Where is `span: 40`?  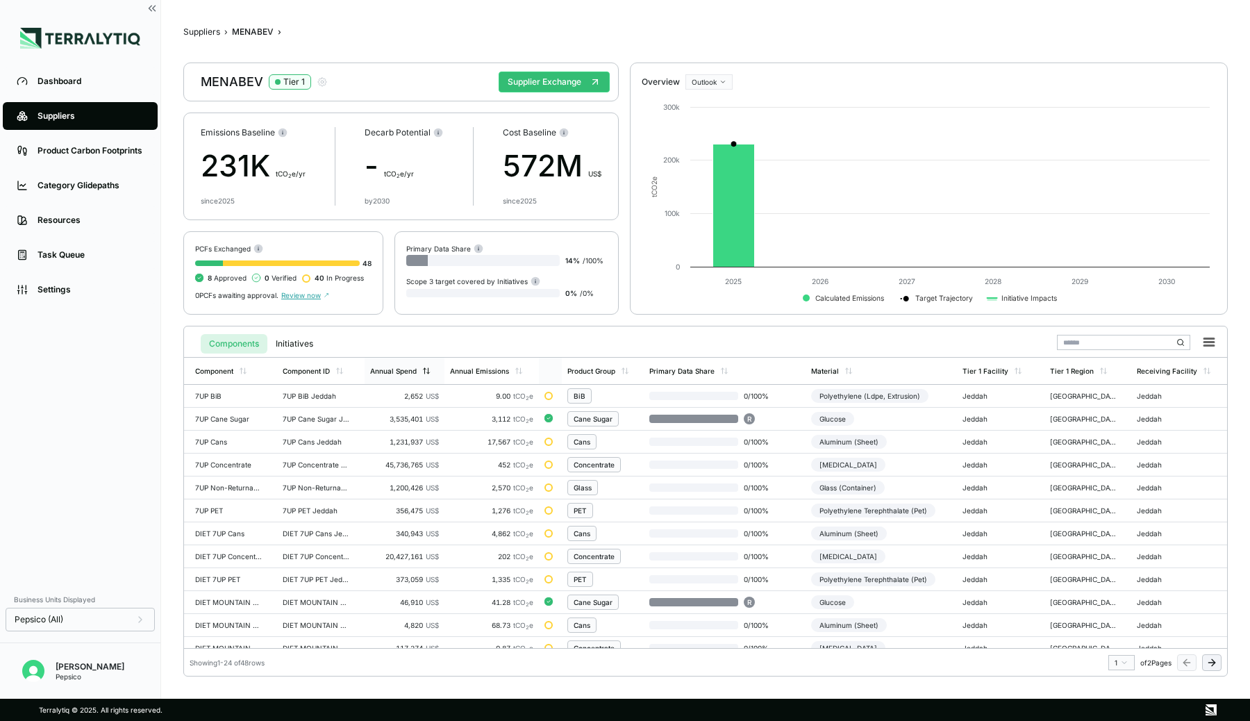 span: 40 is located at coordinates (319, 278).